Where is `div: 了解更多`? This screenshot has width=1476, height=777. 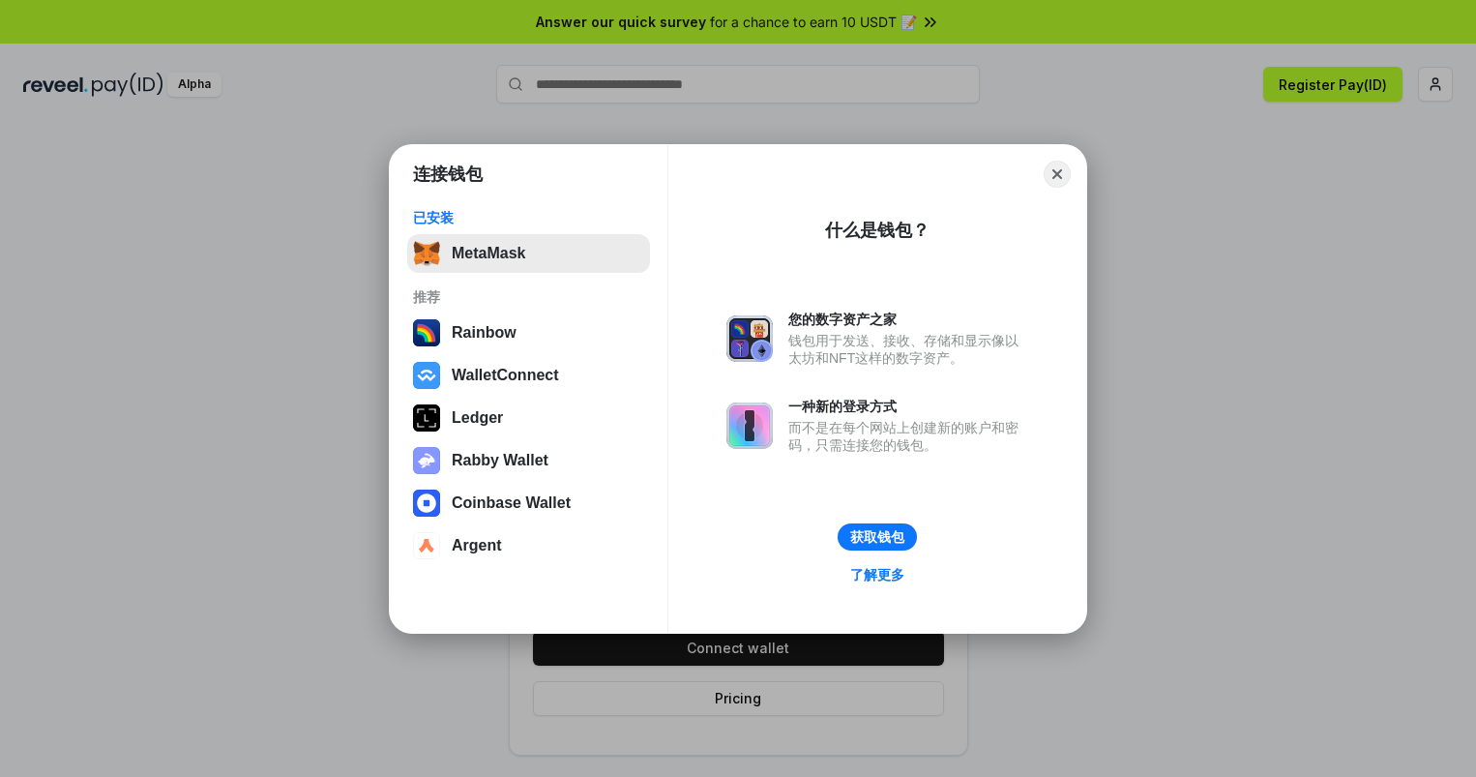 div: 了解更多 is located at coordinates (877, 575).